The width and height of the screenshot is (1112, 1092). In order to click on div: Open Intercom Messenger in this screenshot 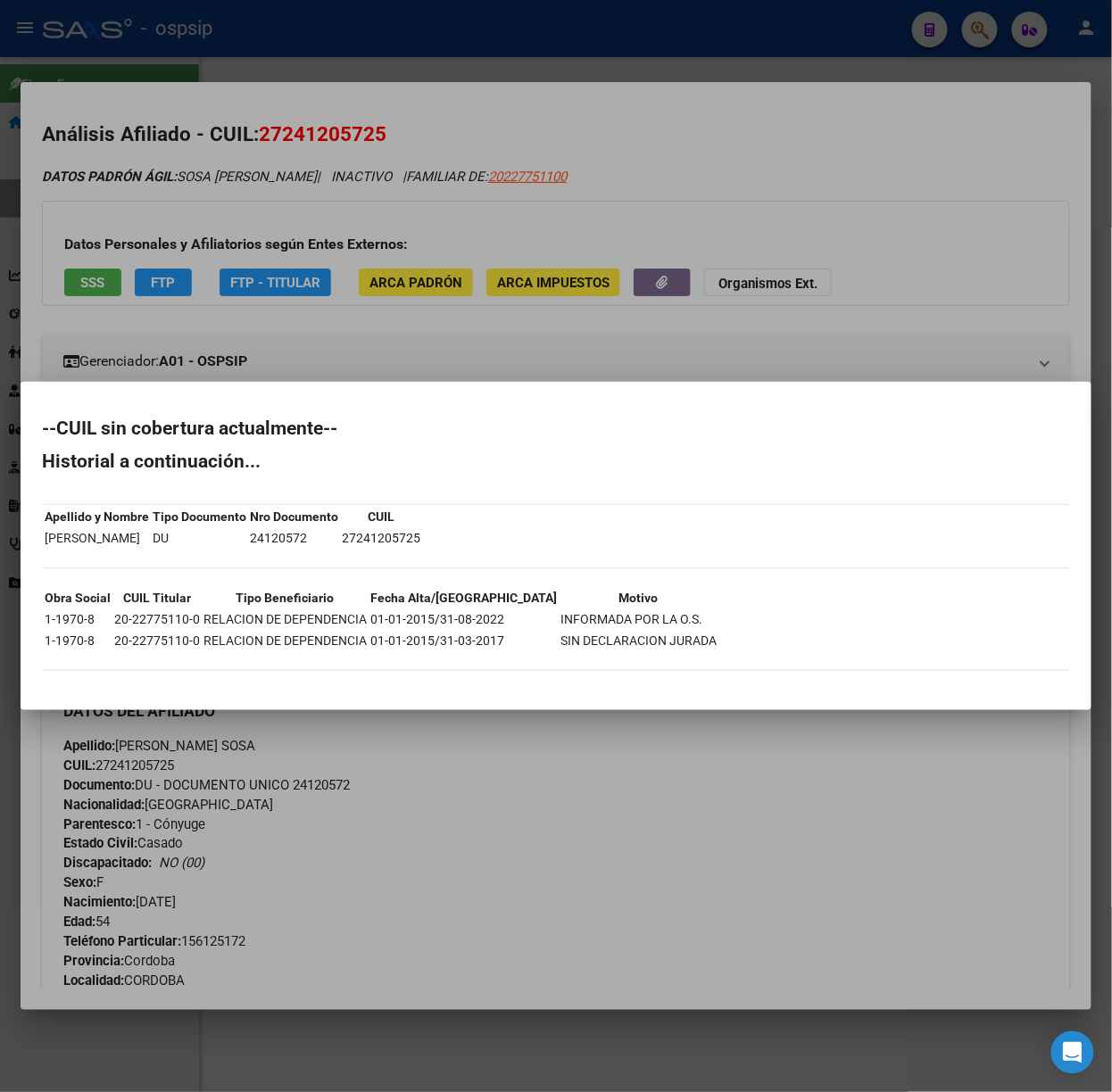, I will do `click(1073, 1053)`.